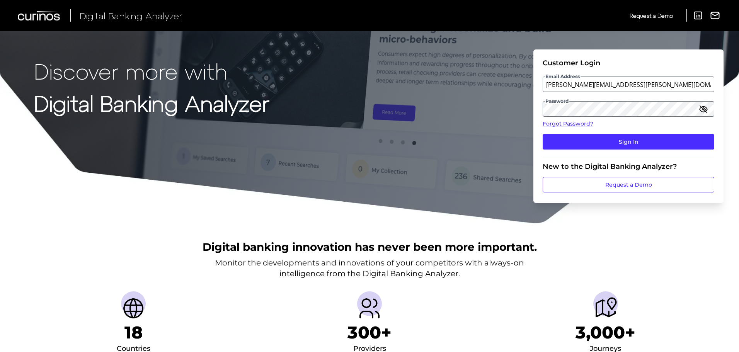 This screenshot has width=739, height=352. What do you see at coordinates (605, 332) in the screenshot?
I see `h1: 3,000+` at bounding box center [605, 332].